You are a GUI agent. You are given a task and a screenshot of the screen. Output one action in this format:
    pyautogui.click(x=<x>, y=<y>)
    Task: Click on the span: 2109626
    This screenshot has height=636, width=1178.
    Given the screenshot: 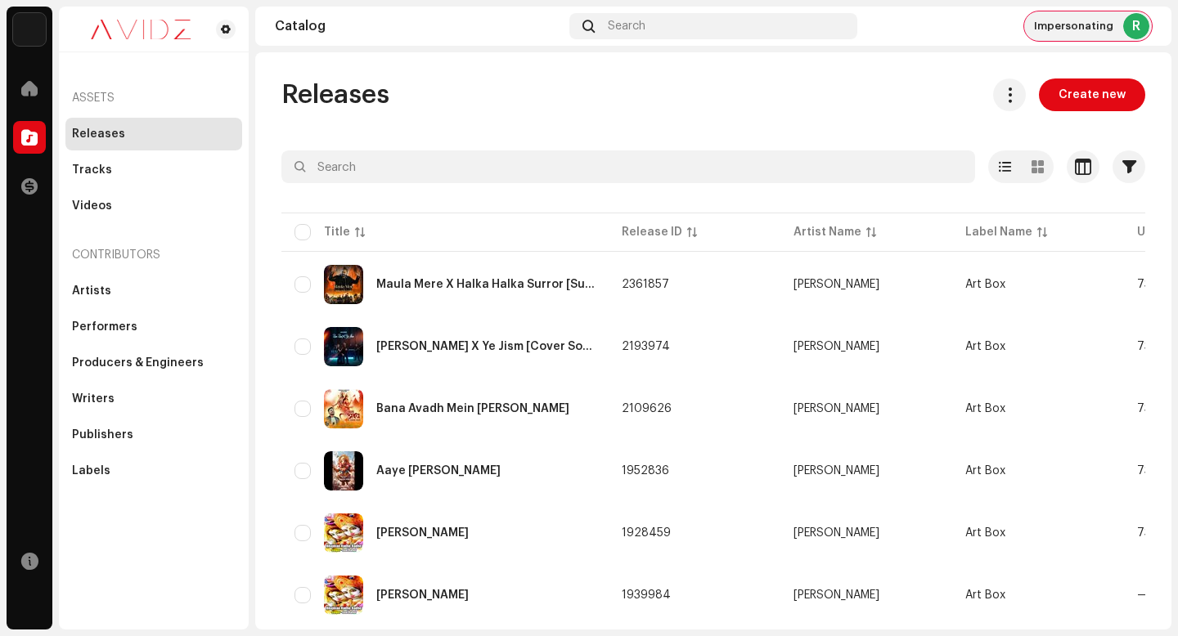 What is the action you would take?
    pyautogui.click(x=646, y=409)
    